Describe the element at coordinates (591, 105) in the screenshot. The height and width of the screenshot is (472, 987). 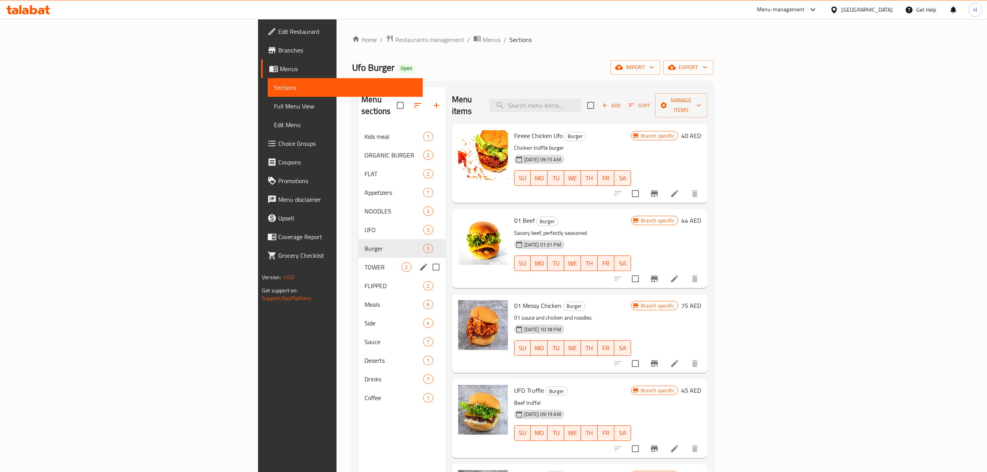
I see `span: Select section` at that location.